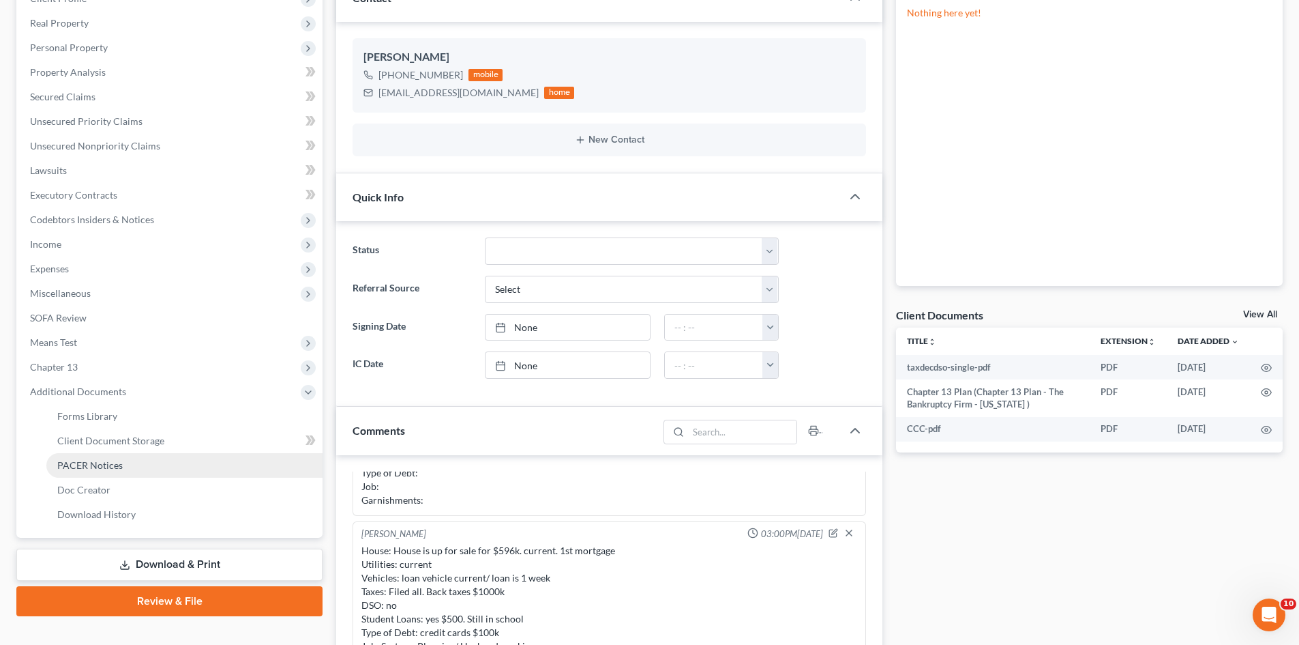 Image resolution: width=1299 pixels, height=645 pixels. I want to click on a: Date Added expand_more, so click(1209, 340).